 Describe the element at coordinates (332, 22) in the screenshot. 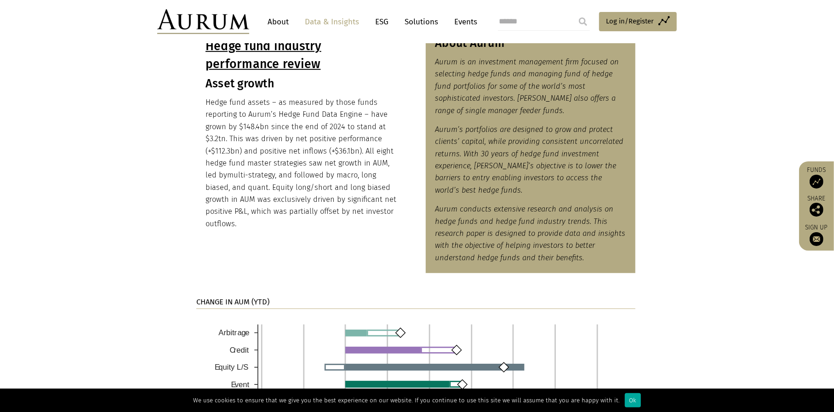

I see `a: Data & Insights` at that location.